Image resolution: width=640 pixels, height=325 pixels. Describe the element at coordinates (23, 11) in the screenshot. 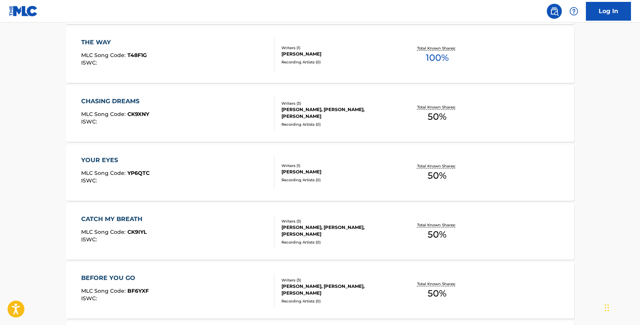

I see `img: MLC Logo` at that location.